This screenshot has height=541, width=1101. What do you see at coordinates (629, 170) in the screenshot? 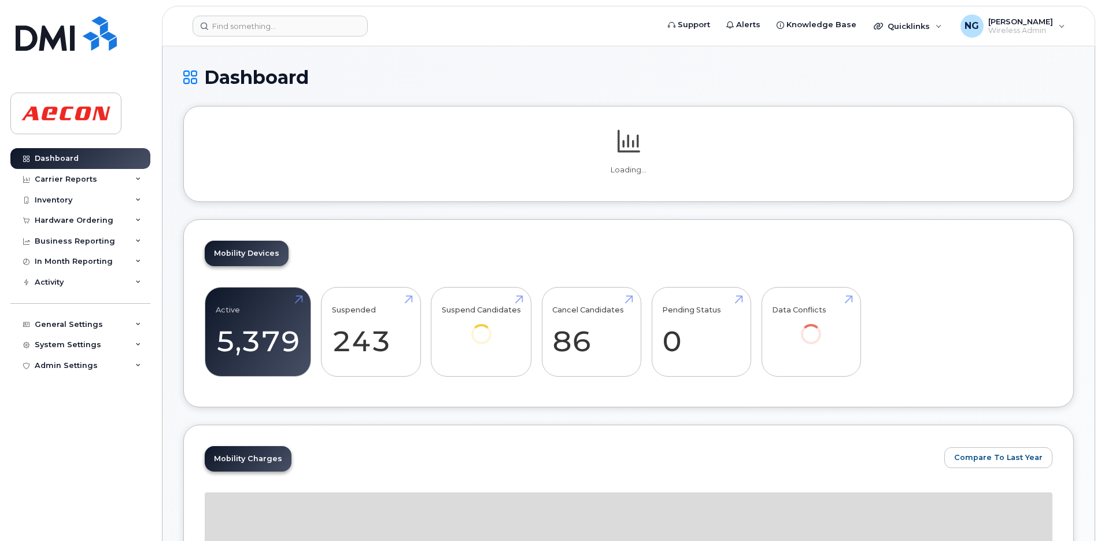
I see `p: Loading...` at bounding box center [629, 170].